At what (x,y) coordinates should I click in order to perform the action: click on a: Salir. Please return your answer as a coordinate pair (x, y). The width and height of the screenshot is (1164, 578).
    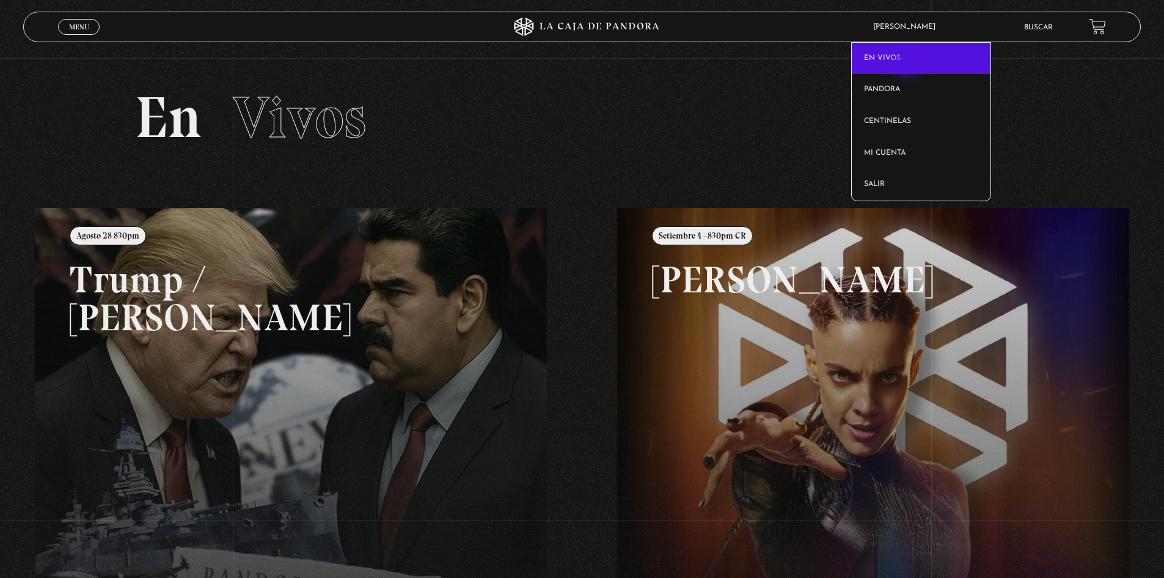
    Looking at the image, I should click on (921, 185).